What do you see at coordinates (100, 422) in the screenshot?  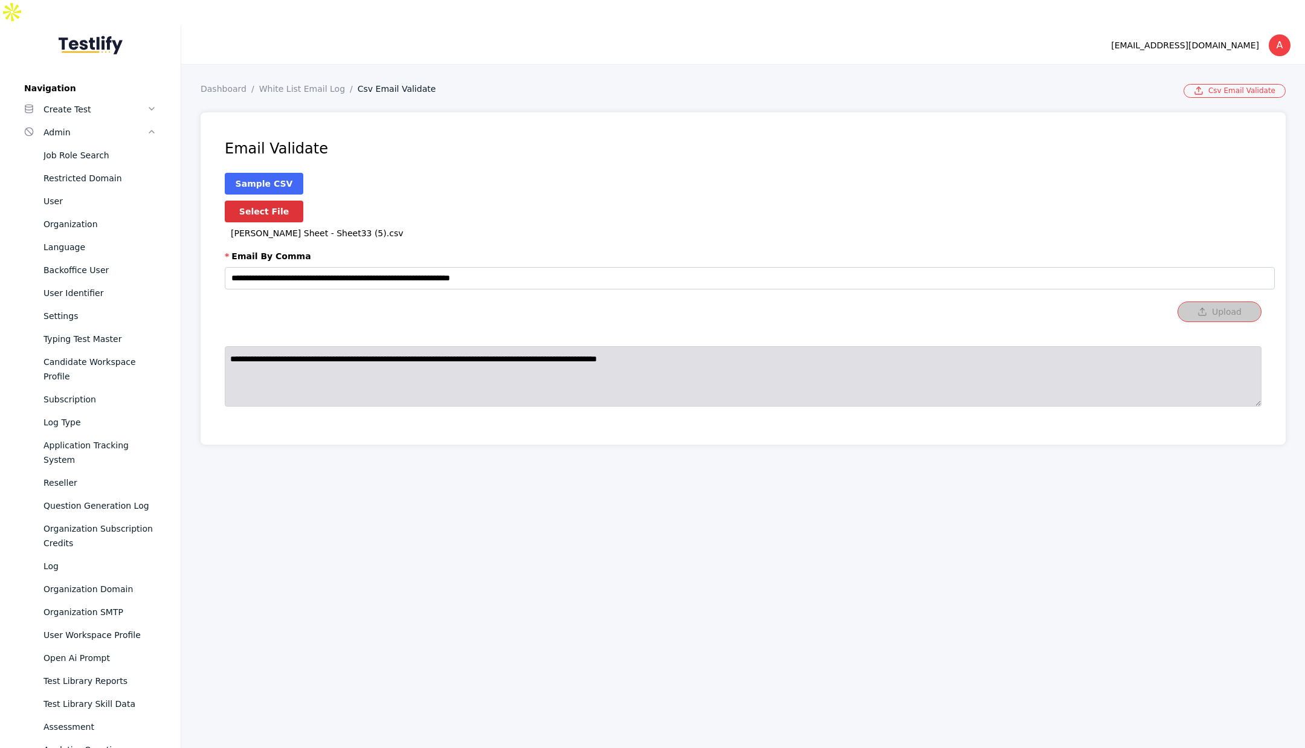 I see `div: Log Type` at bounding box center [100, 422].